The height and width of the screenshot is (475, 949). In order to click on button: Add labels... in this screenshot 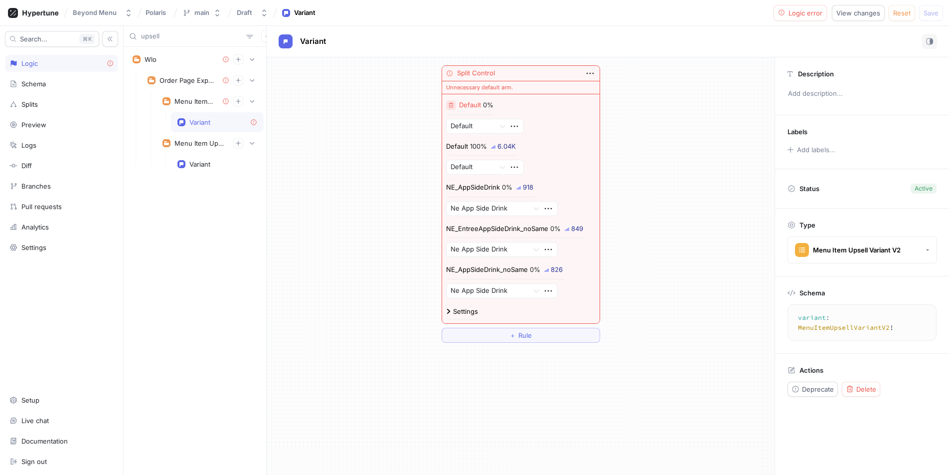, I will do `click(811, 150)`.